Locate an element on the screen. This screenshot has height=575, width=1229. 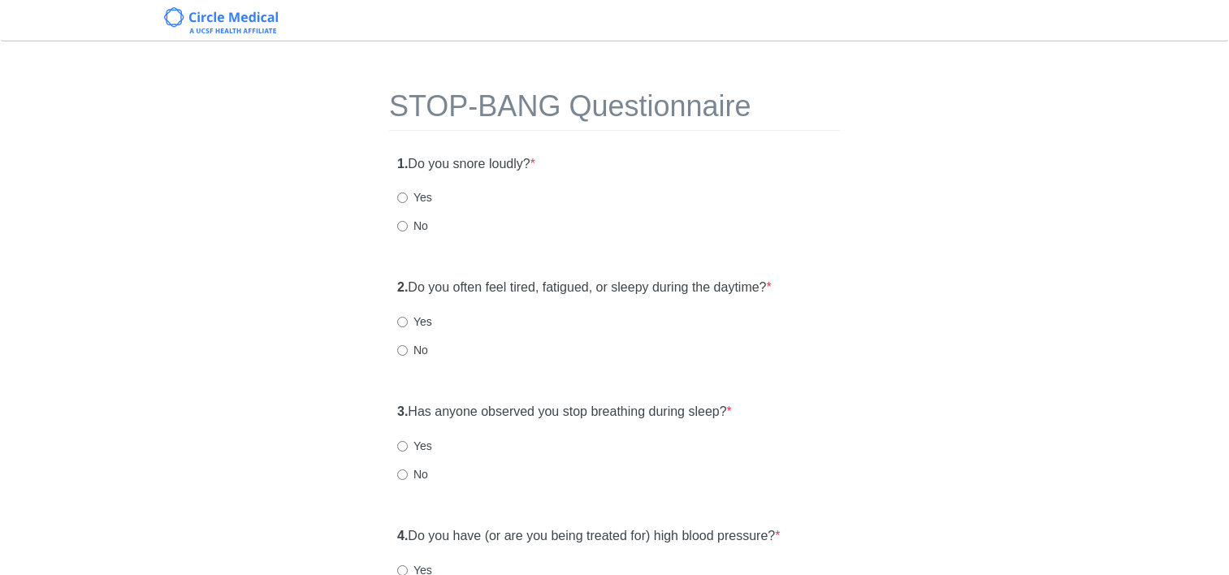
img: Circle Medical Logo is located at coordinates (221, 20).